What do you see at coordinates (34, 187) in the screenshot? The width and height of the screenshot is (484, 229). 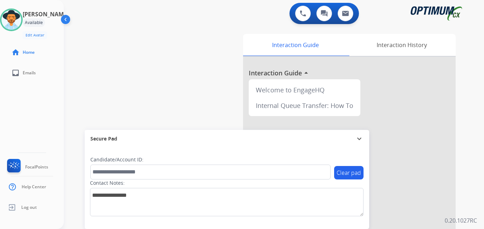 I see `span: Help Center` at bounding box center [34, 187].